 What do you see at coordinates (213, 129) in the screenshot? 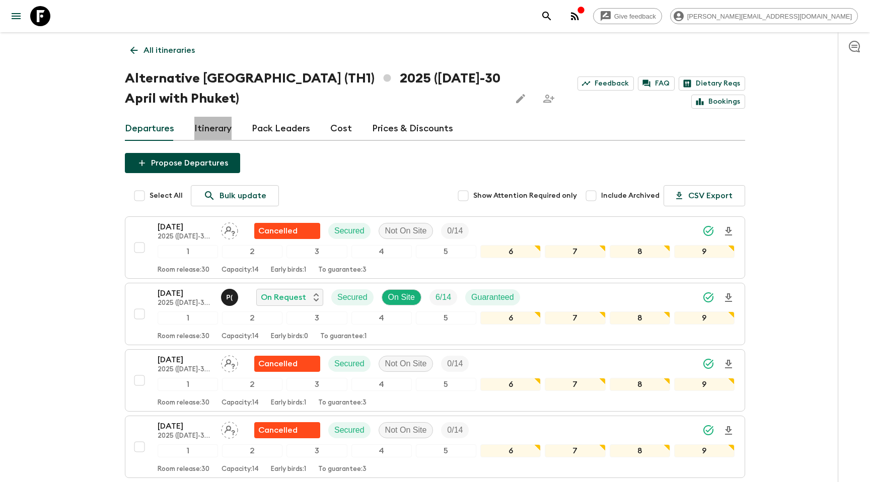
I see `a: Itinerary` at bounding box center [213, 129].